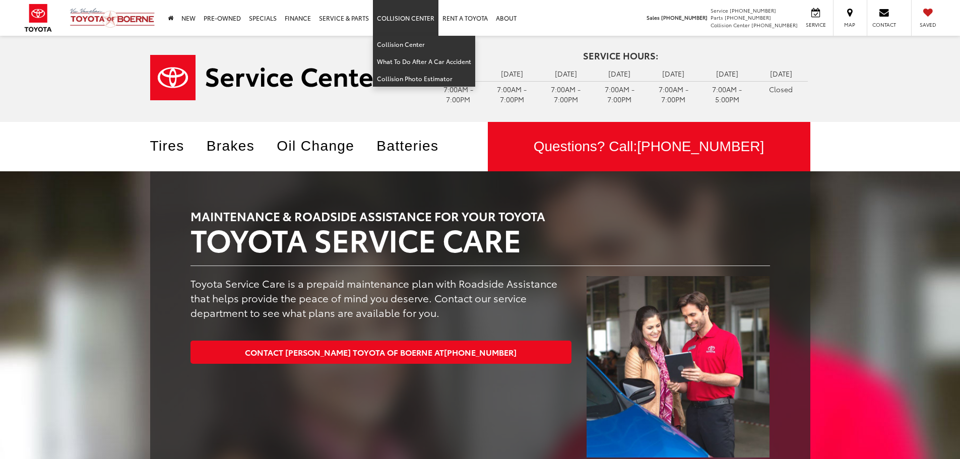 This screenshot has height=459, width=960. Describe the element at coordinates (730, 25) in the screenshot. I see `span: Collision Center` at that location.